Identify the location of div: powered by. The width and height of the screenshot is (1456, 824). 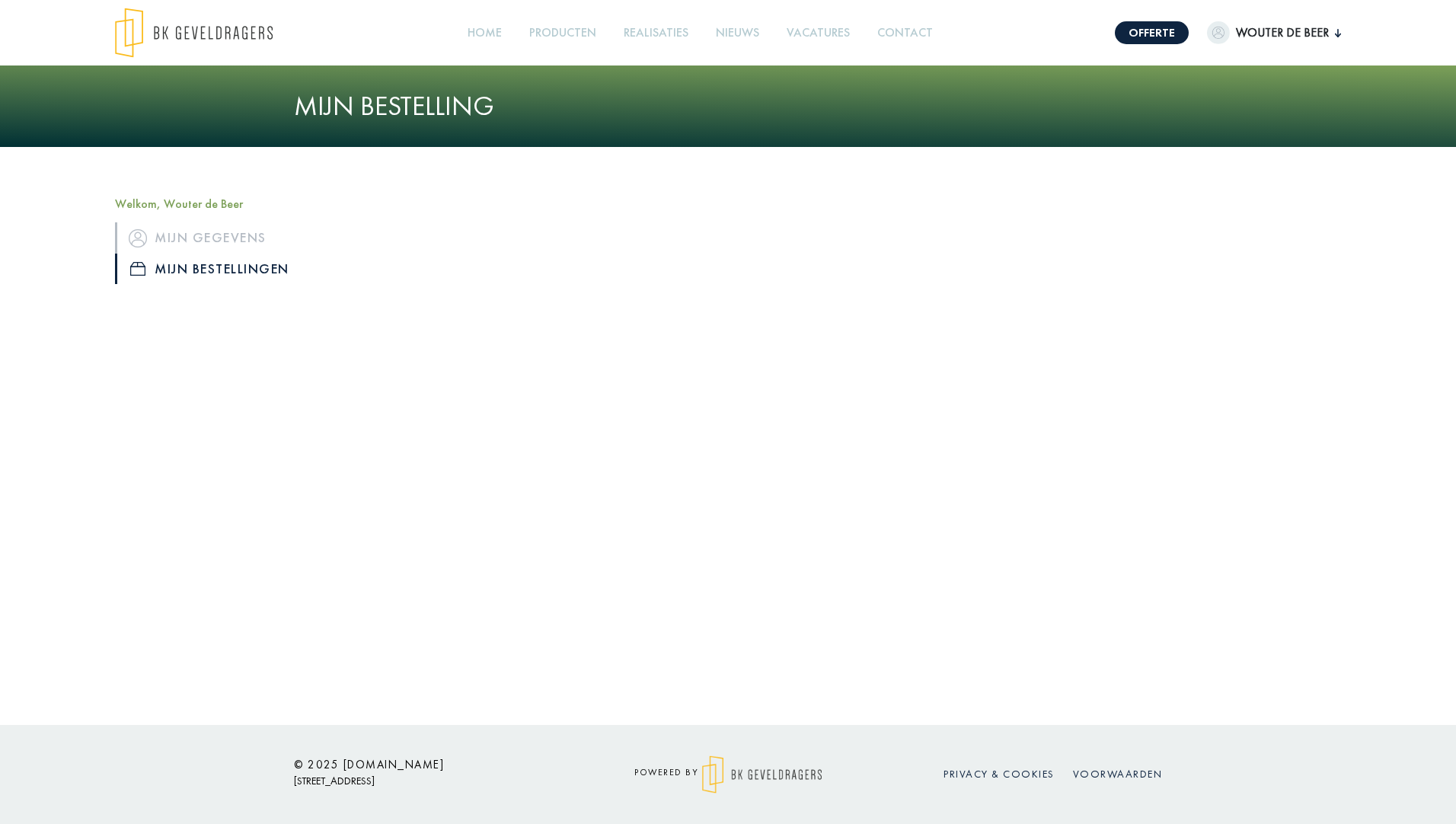
(728, 774).